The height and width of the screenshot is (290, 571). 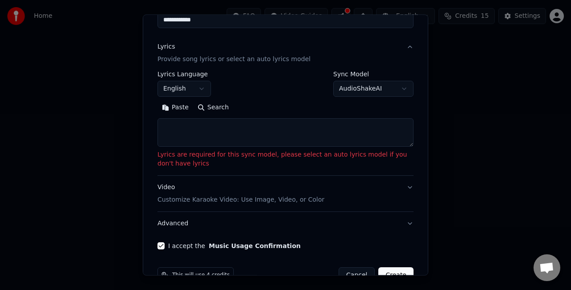 I want to click on label: Lyrics Language, so click(x=184, y=74).